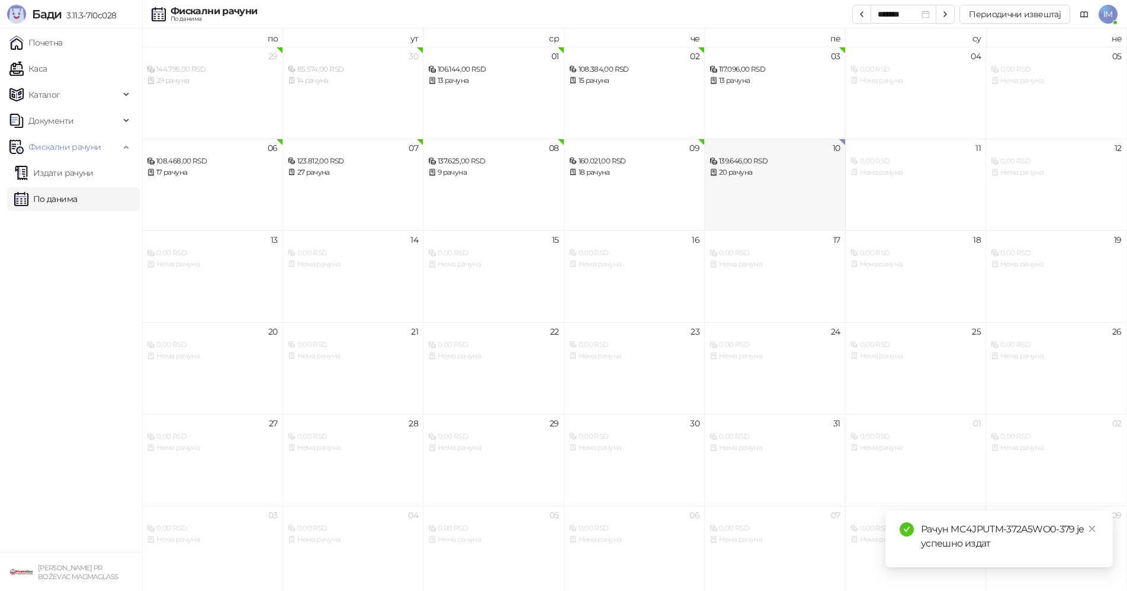 The width and height of the screenshot is (1127, 591). What do you see at coordinates (1056, 184) in the screenshot?
I see `td: 2025-10-12` at bounding box center [1056, 184].